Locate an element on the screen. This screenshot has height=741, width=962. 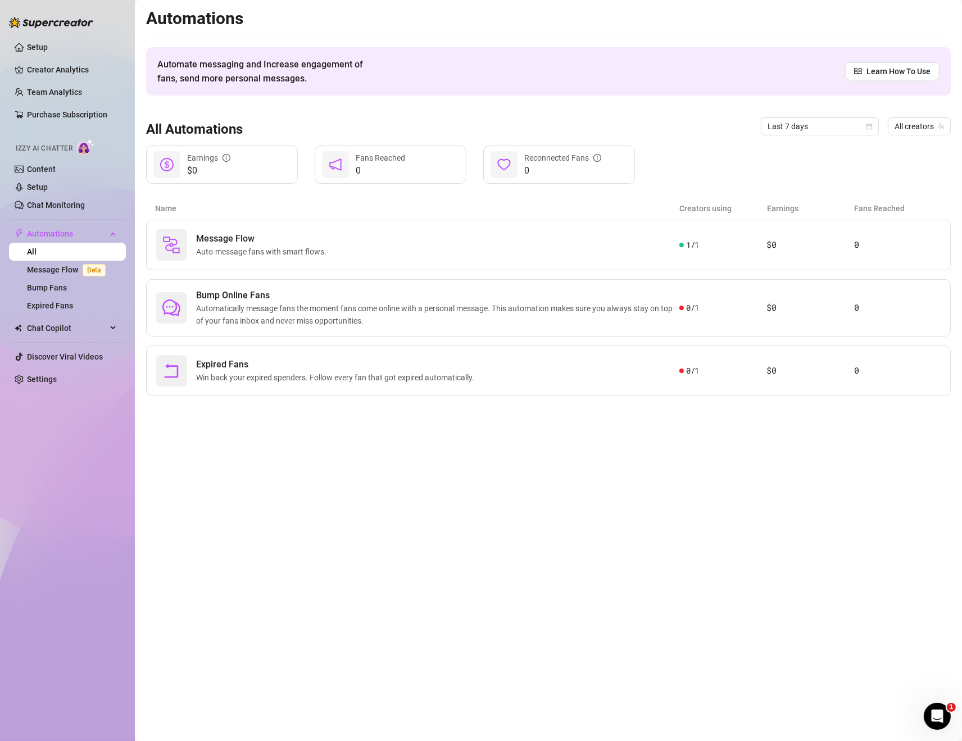
span: read is located at coordinates (858, 71).